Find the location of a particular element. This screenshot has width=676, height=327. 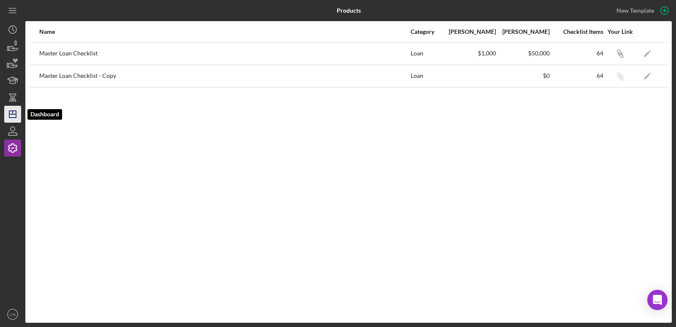

div: Checklist Items is located at coordinates (577, 32).